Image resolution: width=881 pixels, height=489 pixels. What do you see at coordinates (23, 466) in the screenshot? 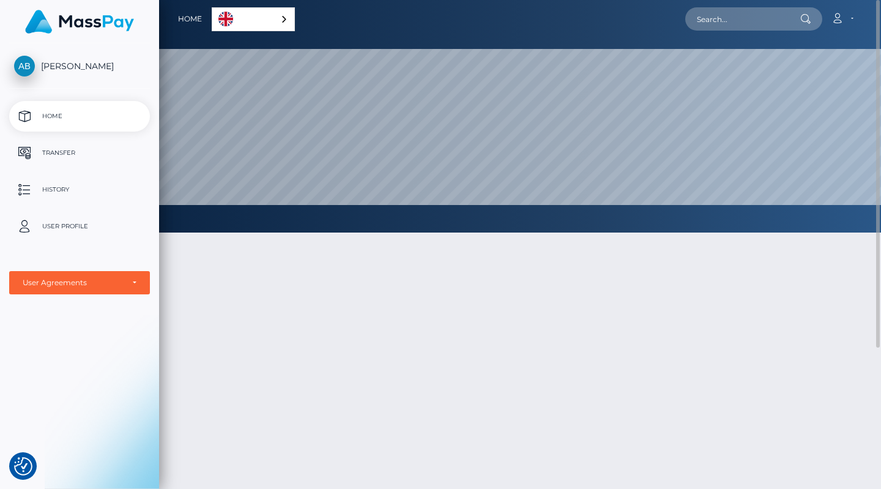
I see `button: Consent Preferences` at bounding box center [23, 466].